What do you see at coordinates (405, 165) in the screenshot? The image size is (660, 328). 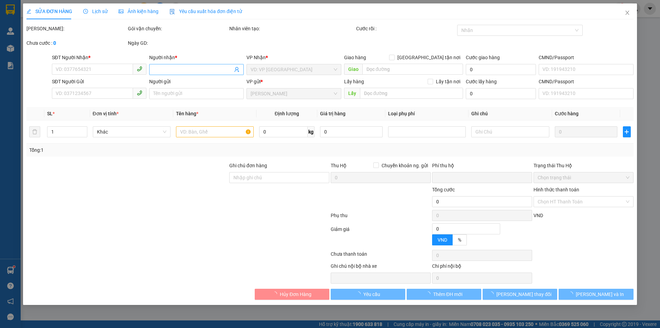 I see `span: Chuyển khoản ng. gửi` at bounding box center [405, 165].